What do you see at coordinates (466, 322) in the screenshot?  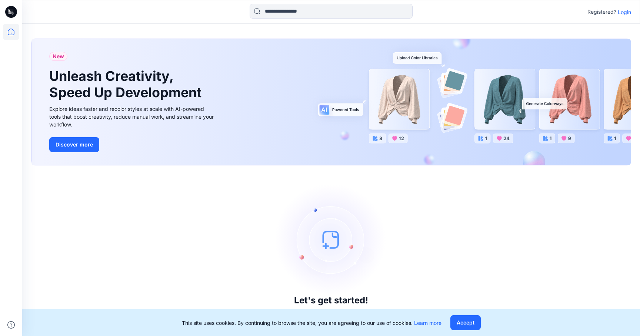 I see `button: Accept` at bounding box center [466, 322].